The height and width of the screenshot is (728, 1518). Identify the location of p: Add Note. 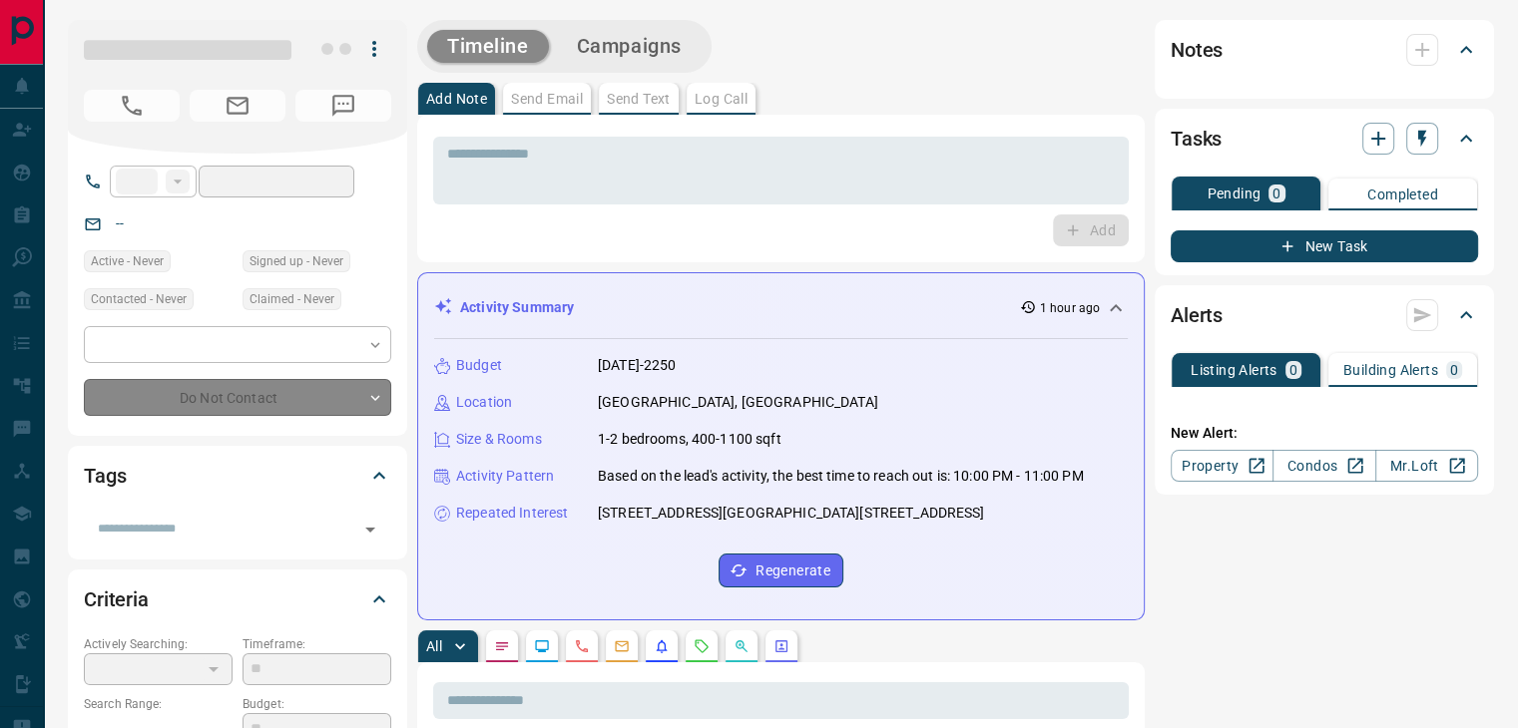
(456, 99).